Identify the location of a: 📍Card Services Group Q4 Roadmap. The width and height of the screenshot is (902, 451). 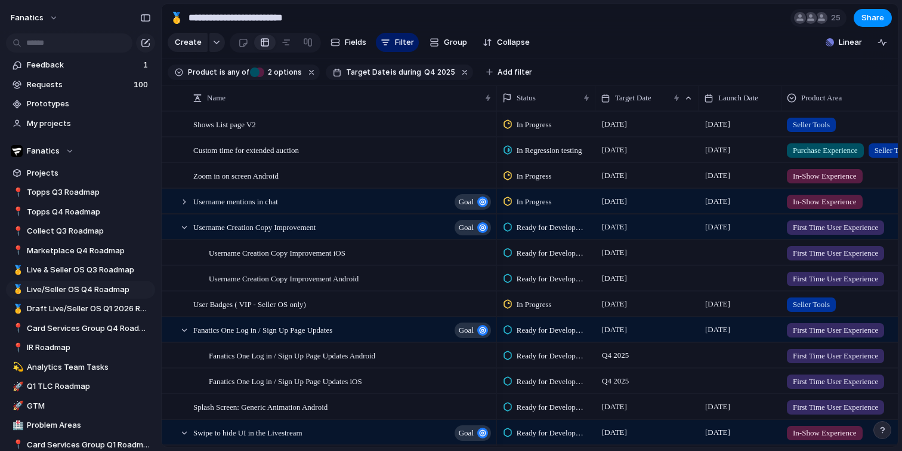
(81, 328).